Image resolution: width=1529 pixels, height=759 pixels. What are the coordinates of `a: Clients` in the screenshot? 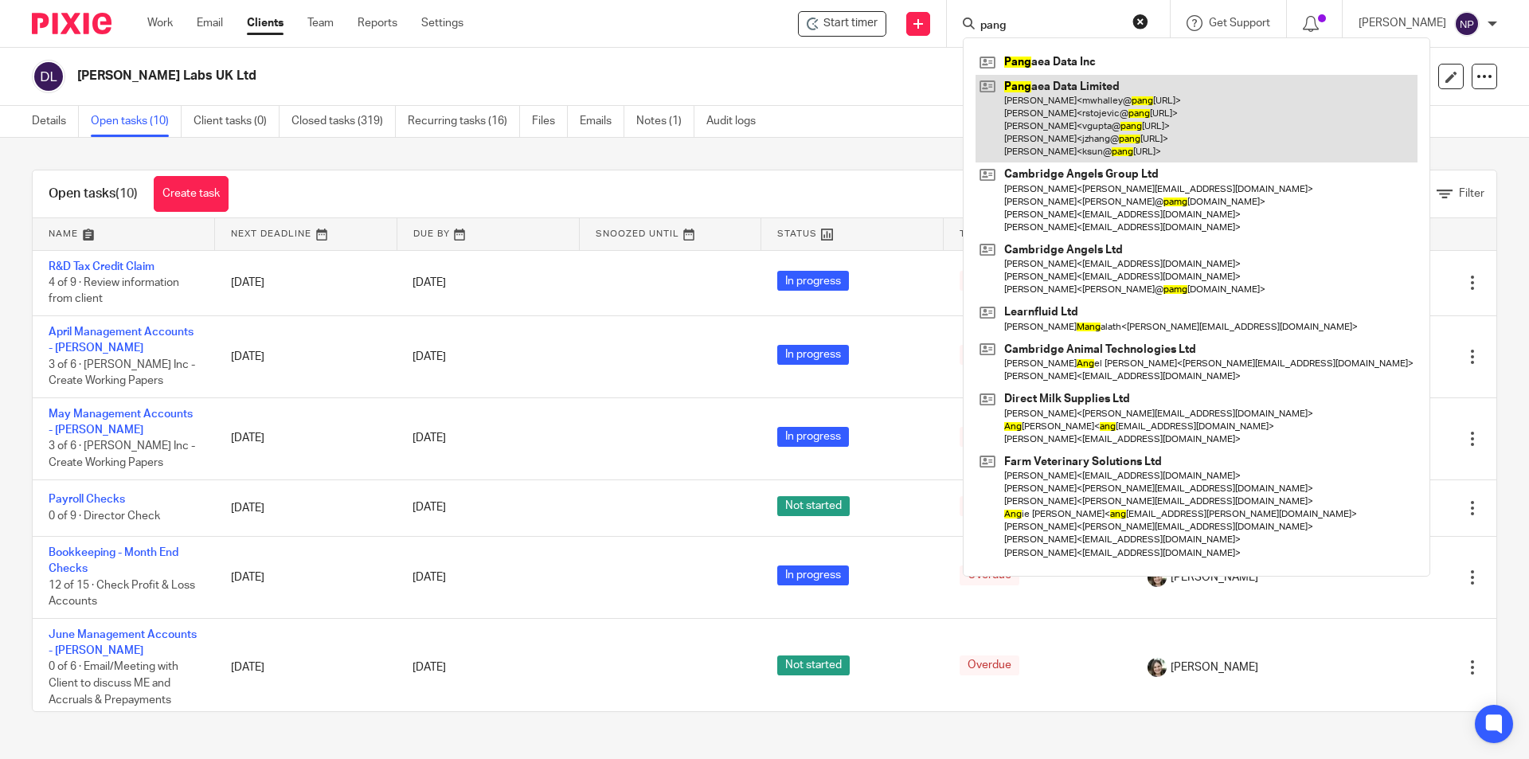 It's located at (265, 23).